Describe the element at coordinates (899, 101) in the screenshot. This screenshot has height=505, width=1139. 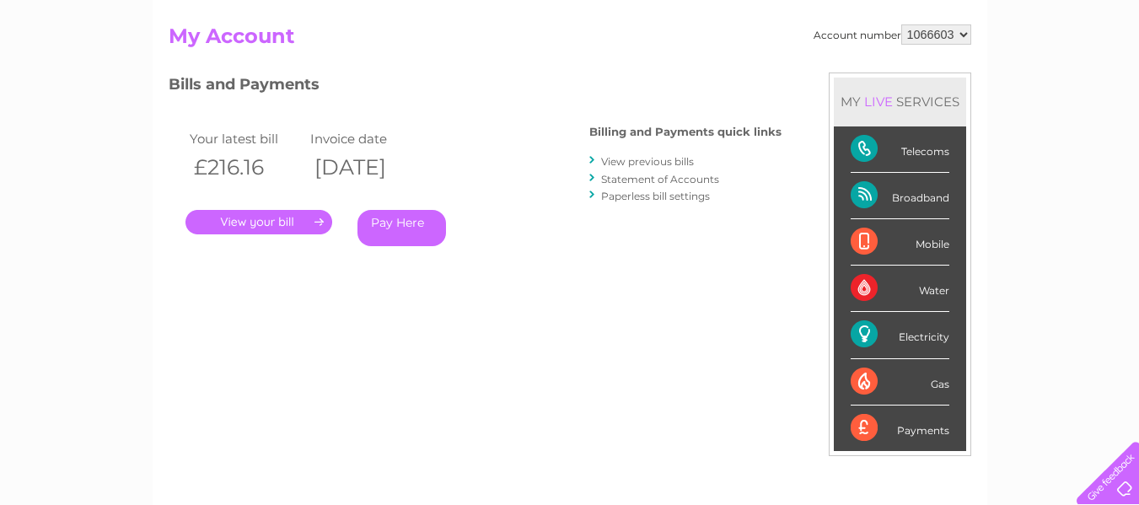
I see `div: MY SERVICES` at that location.